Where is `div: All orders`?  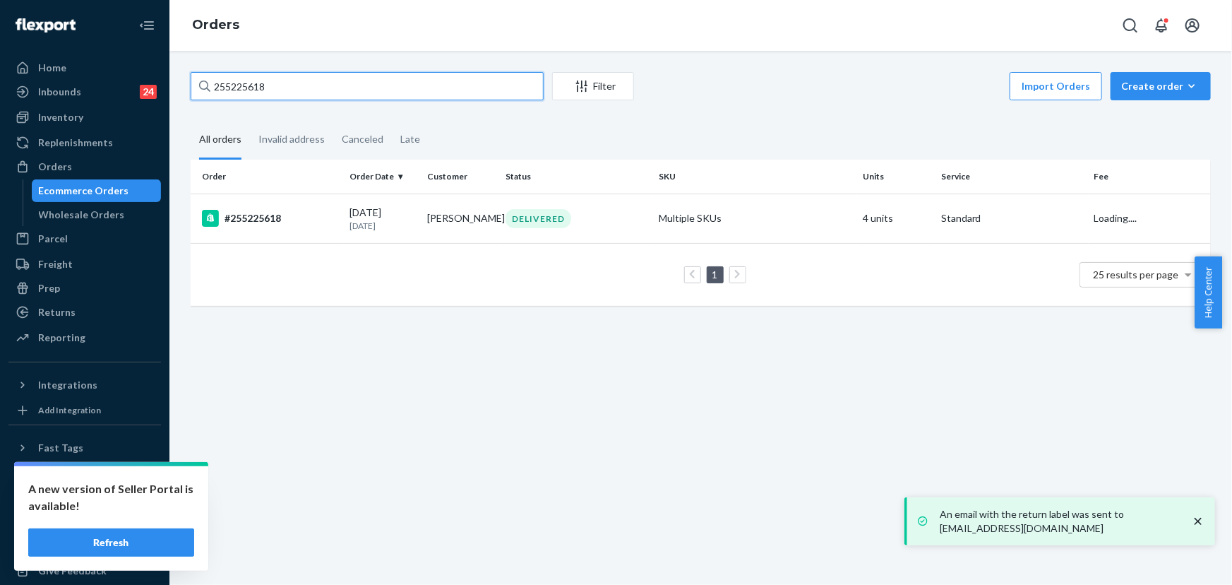 div: All orders is located at coordinates (220, 140).